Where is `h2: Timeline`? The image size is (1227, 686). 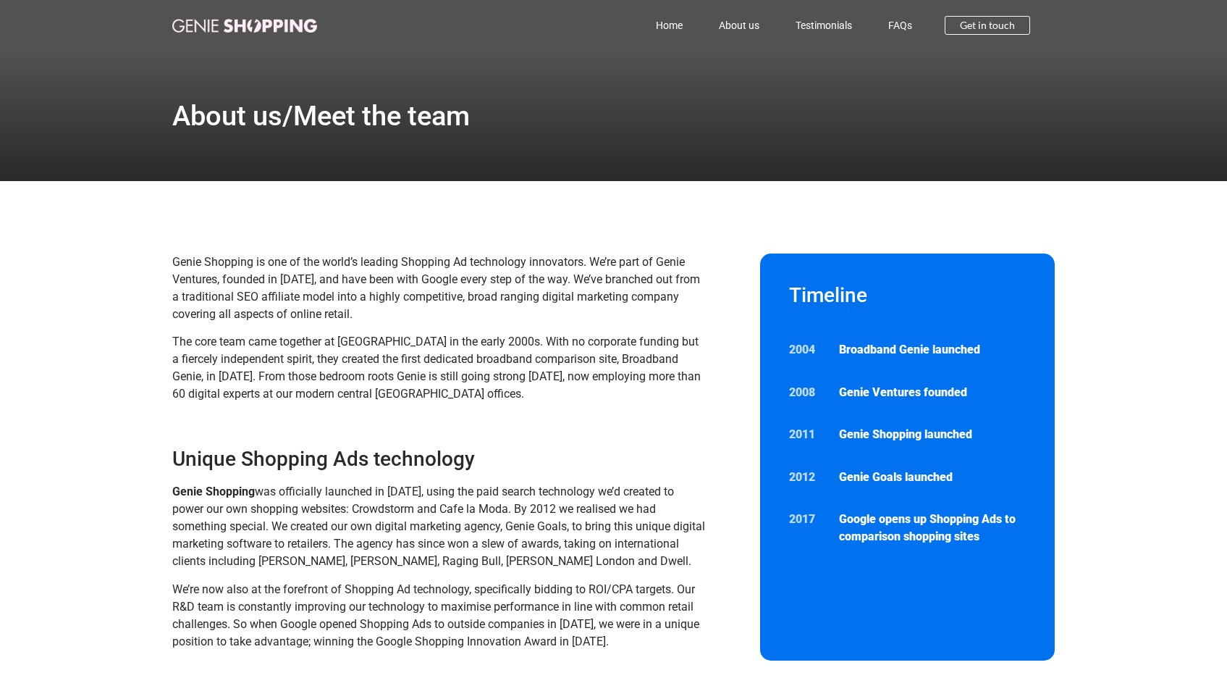 h2: Timeline is located at coordinates (908, 295).